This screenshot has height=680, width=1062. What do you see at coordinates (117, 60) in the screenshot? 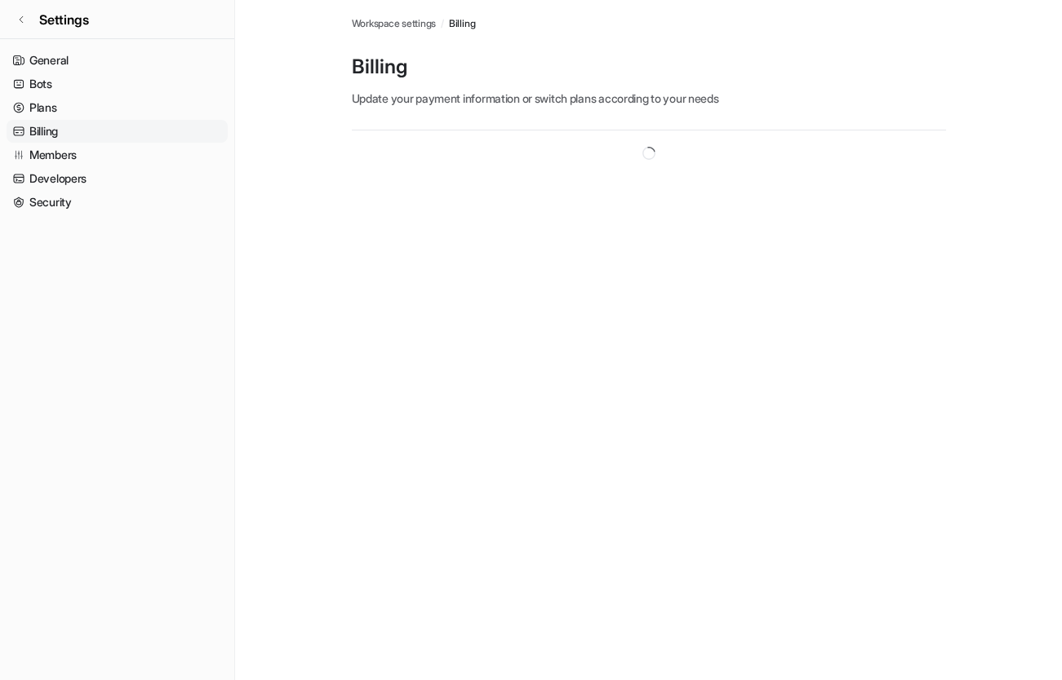
I see `a: General` at bounding box center [117, 60].